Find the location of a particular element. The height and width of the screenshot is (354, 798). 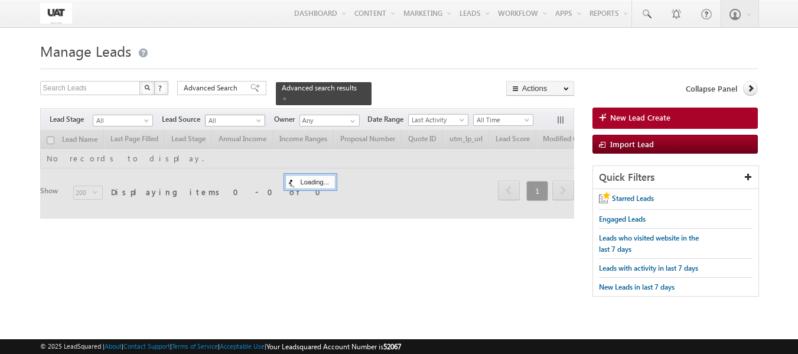

div: Quick Filters is located at coordinates (676, 177).